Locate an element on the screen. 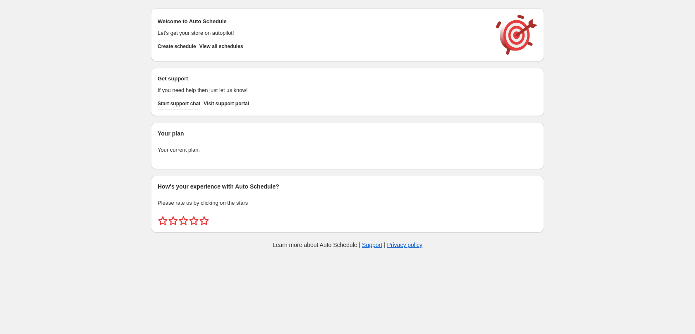 Image resolution: width=695 pixels, height=334 pixels. p: Please rate us by clicking on the stars is located at coordinates (348, 203).